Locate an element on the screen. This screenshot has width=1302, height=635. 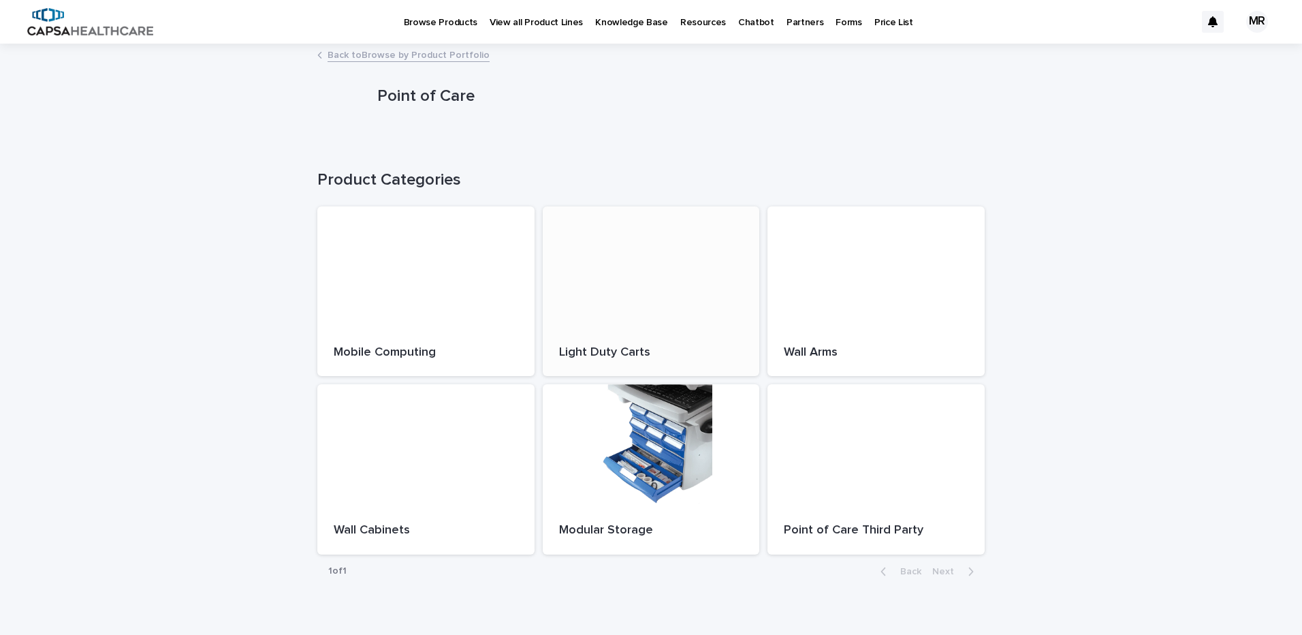
p: 1 of 1 is located at coordinates (337, 571).